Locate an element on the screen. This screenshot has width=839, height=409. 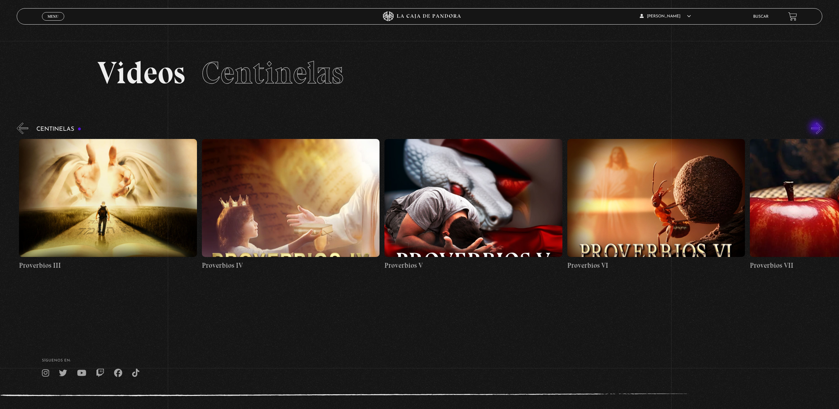
h4: Proverbios IV is located at coordinates (291, 265).